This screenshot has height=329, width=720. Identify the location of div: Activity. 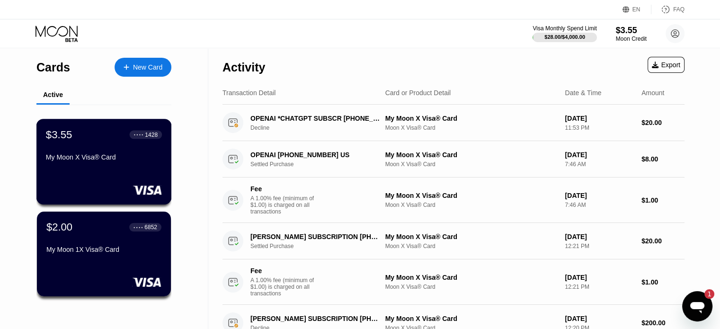
(244, 67).